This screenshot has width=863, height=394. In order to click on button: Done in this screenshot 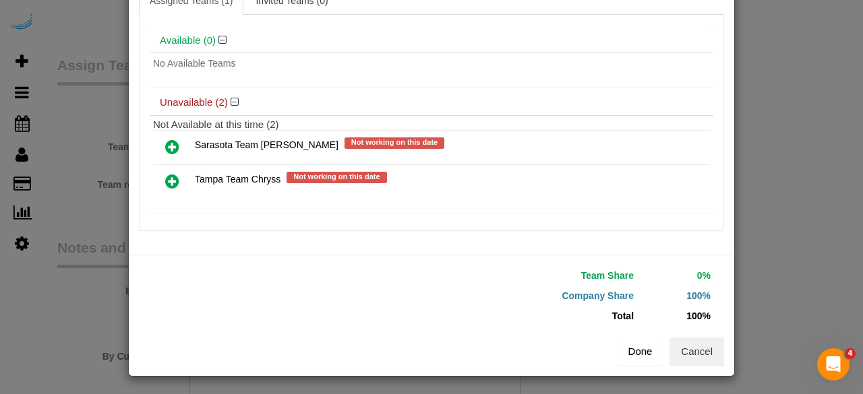, I will do `click(640, 352)`.